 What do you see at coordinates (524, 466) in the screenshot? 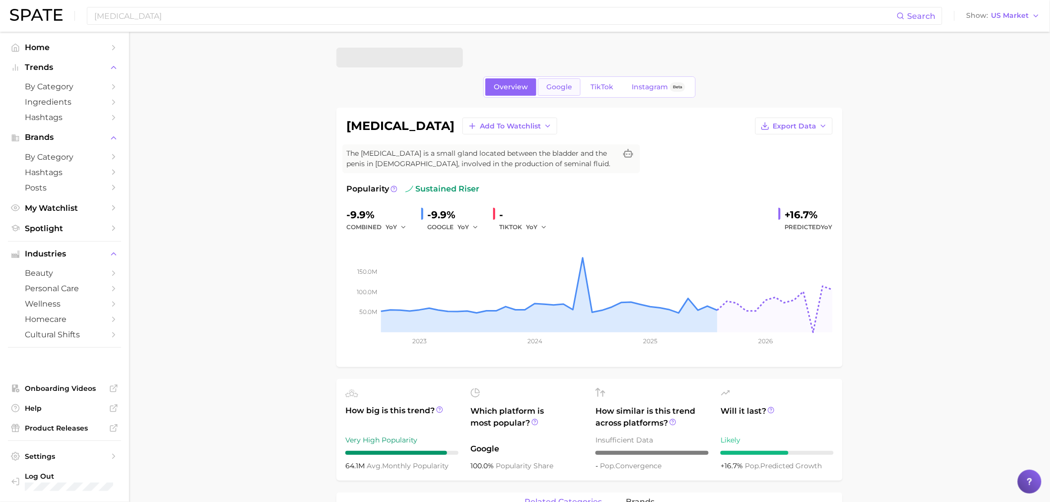
I see `span: popularity share` at bounding box center [524, 466].